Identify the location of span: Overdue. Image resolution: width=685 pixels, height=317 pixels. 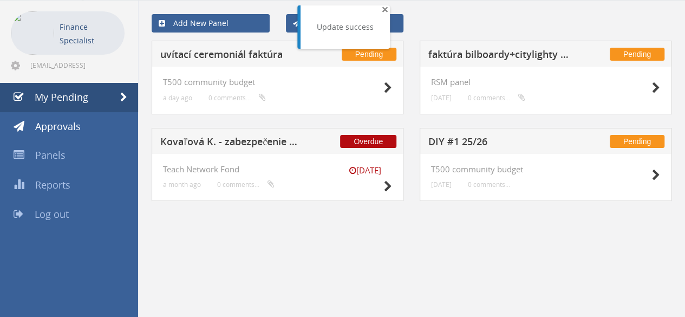
(368, 141).